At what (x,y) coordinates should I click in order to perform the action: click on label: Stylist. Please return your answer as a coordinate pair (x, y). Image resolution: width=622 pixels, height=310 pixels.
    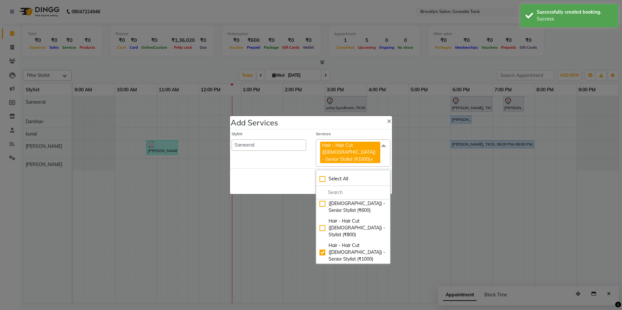
    Looking at the image, I should click on (237, 134).